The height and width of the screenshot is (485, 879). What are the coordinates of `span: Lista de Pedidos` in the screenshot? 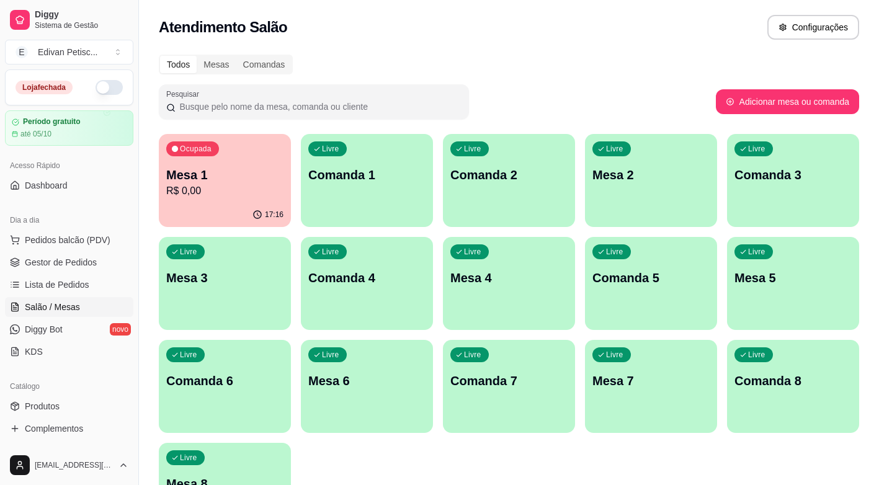 It's located at (57, 285).